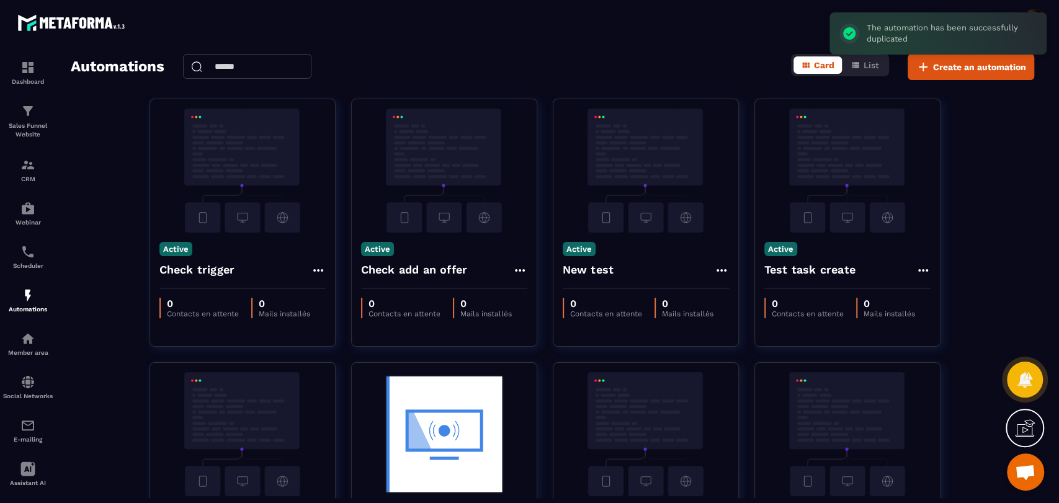 The image size is (1059, 503). What do you see at coordinates (197, 270) in the screenshot?
I see `h4: Check trigger` at bounding box center [197, 270].